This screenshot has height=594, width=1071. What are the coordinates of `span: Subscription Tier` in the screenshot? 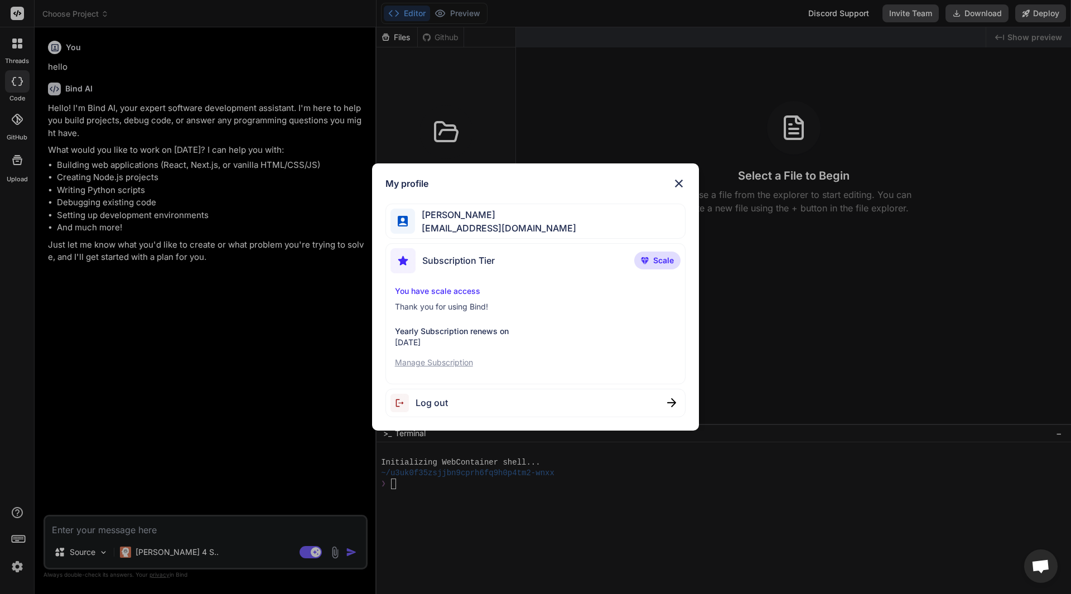 It's located at (459, 260).